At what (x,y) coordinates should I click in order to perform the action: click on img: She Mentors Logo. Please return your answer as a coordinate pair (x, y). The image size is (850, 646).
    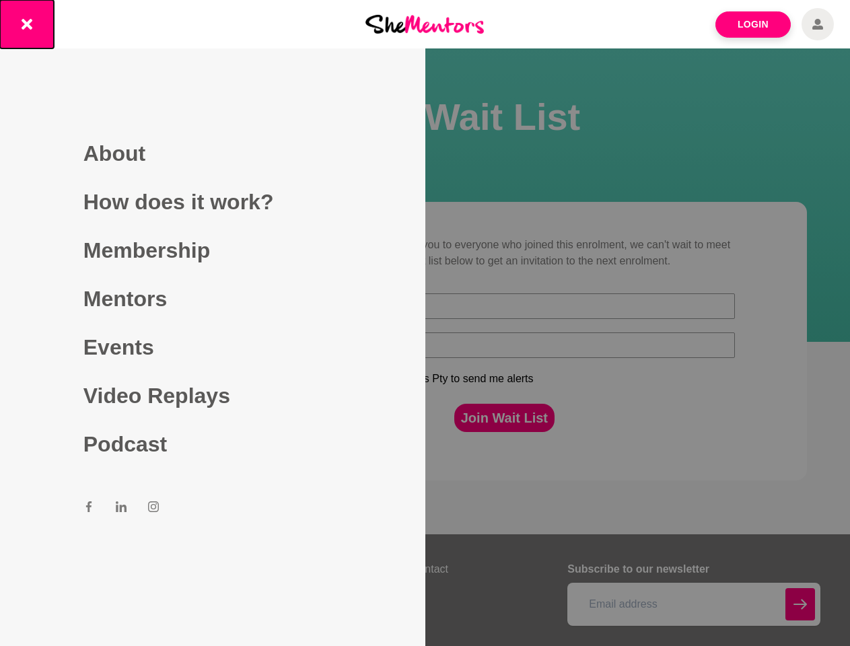
    Looking at the image, I should click on (425, 24).